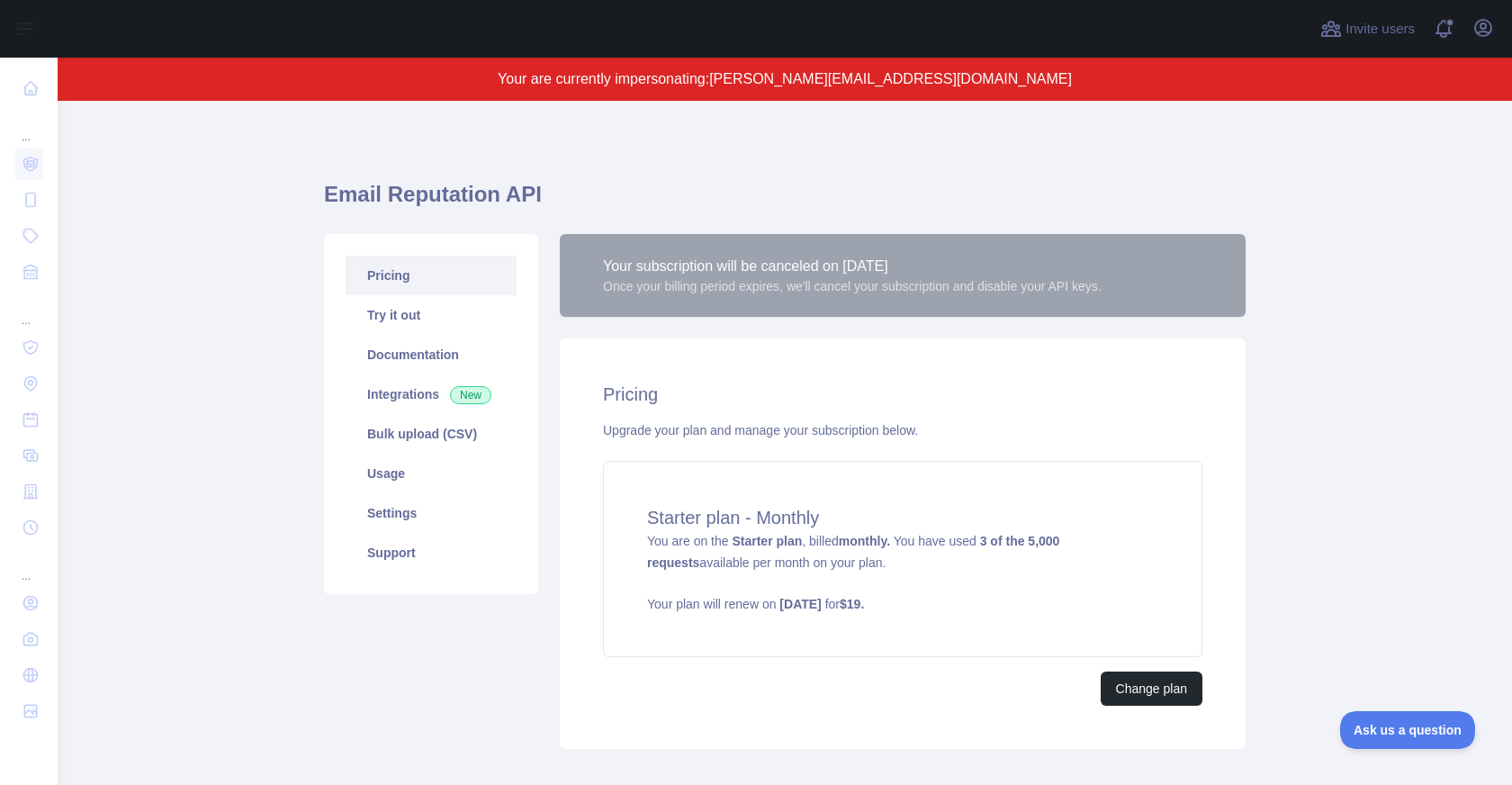 This screenshot has height=785, width=1512. I want to click on h2: Pricing, so click(903, 394).